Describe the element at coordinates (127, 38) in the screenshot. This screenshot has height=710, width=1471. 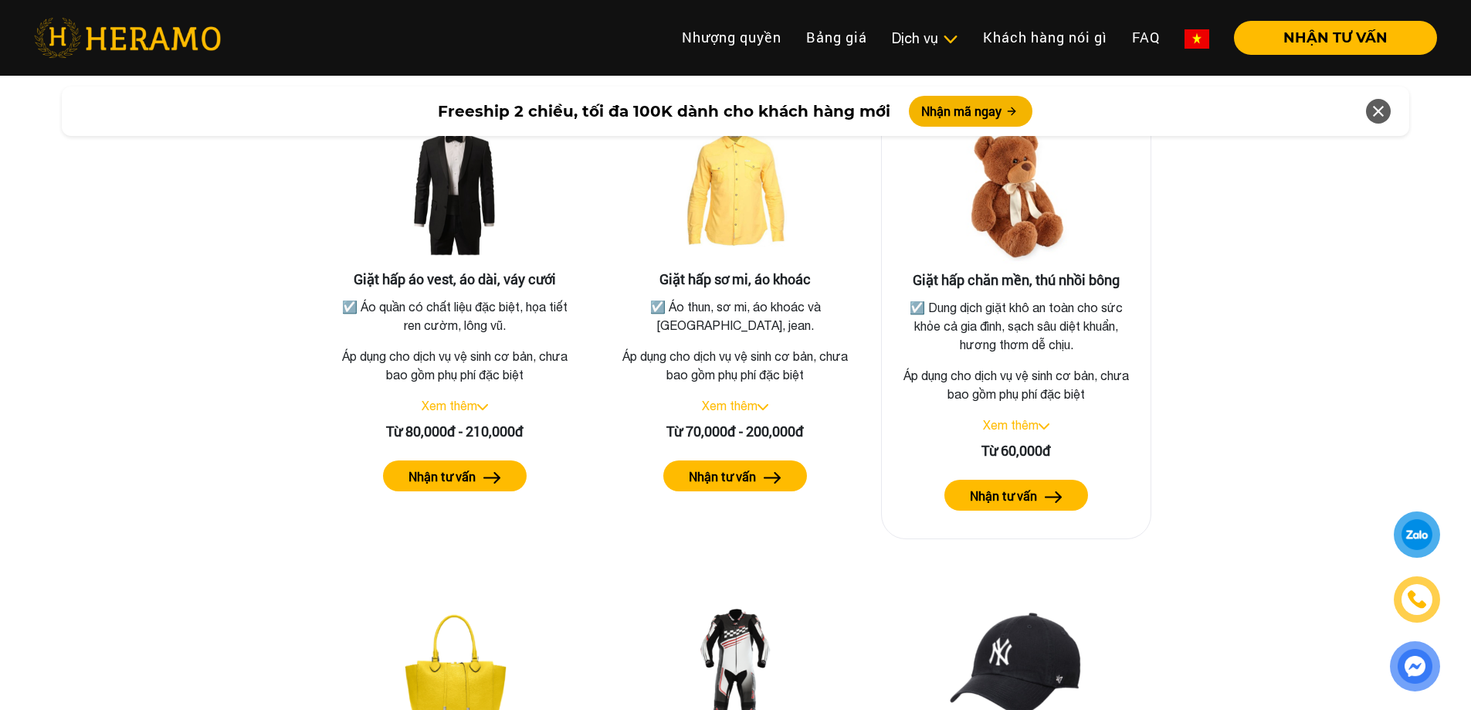
I see `img: heramo-logo.png` at that location.